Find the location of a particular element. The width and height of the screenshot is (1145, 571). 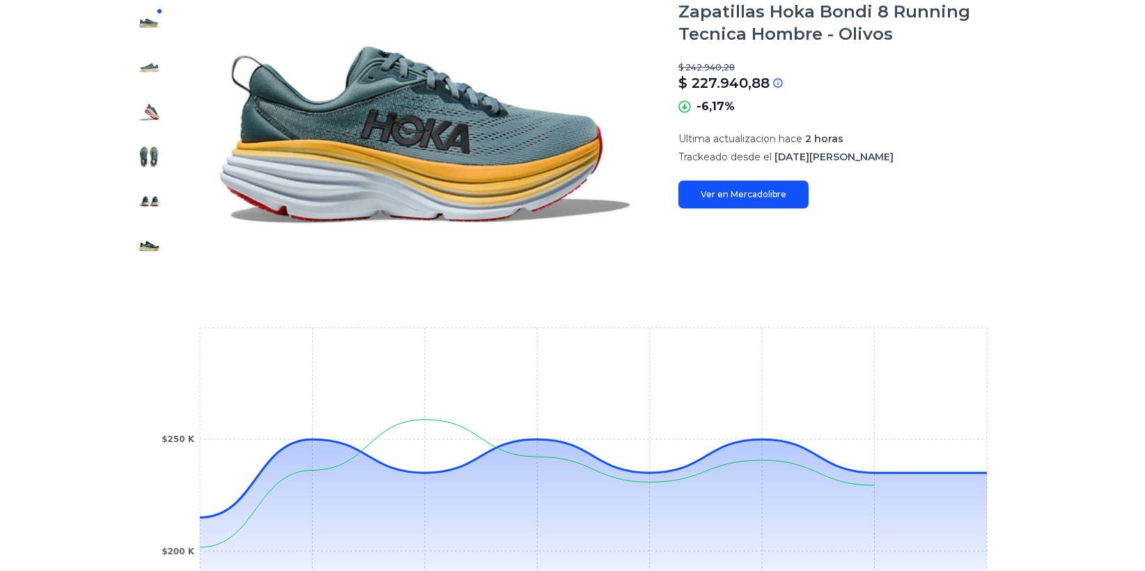

p: $ 227.940,88 is located at coordinates (724, 83).